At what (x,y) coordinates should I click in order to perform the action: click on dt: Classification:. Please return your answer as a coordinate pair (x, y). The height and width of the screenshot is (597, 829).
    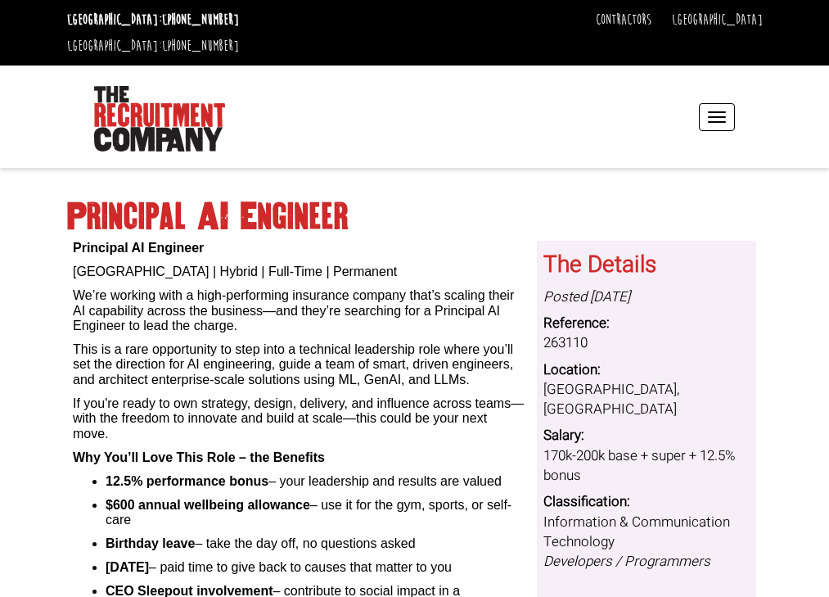
    Looking at the image, I should click on (646, 502).